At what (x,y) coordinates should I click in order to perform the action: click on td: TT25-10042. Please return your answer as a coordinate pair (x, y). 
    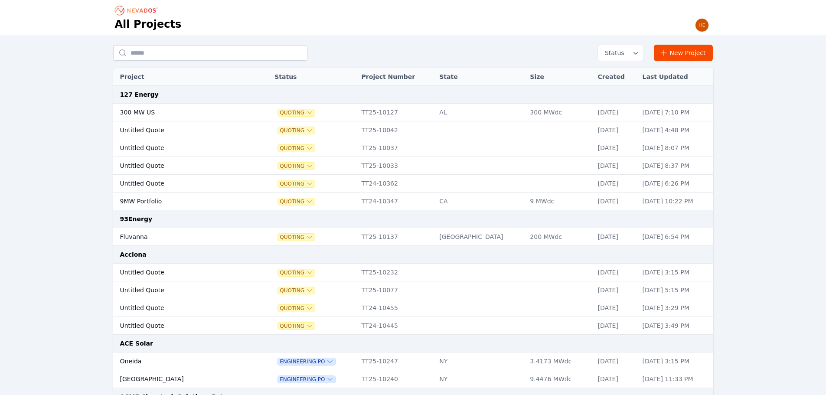
    Looking at the image, I should click on (396, 130).